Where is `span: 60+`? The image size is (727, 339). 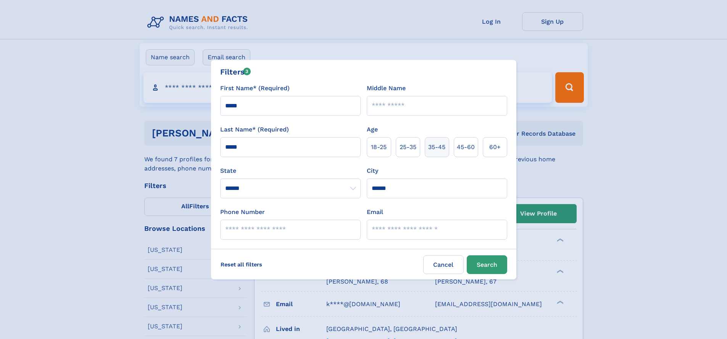 span: 60+ is located at coordinates (495, 147).